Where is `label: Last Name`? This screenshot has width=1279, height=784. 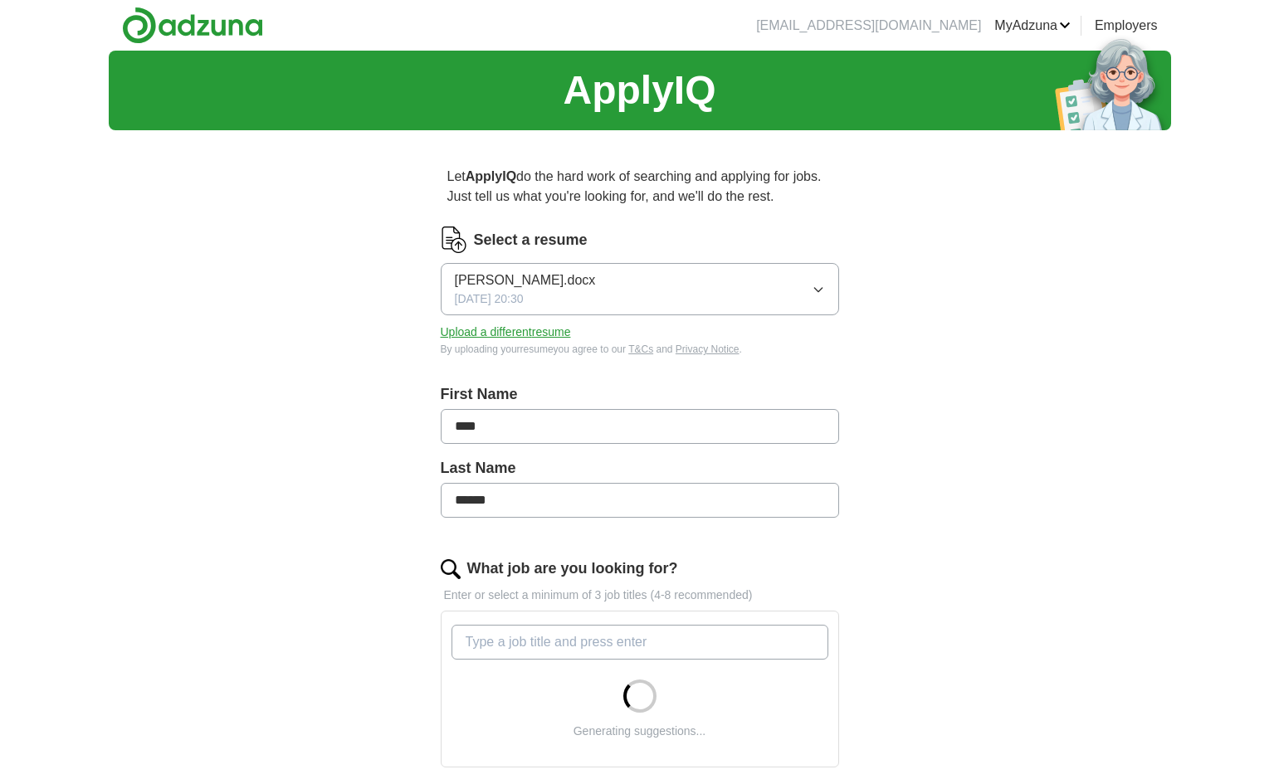 label: Last Name is located at coordinates (640, 468).